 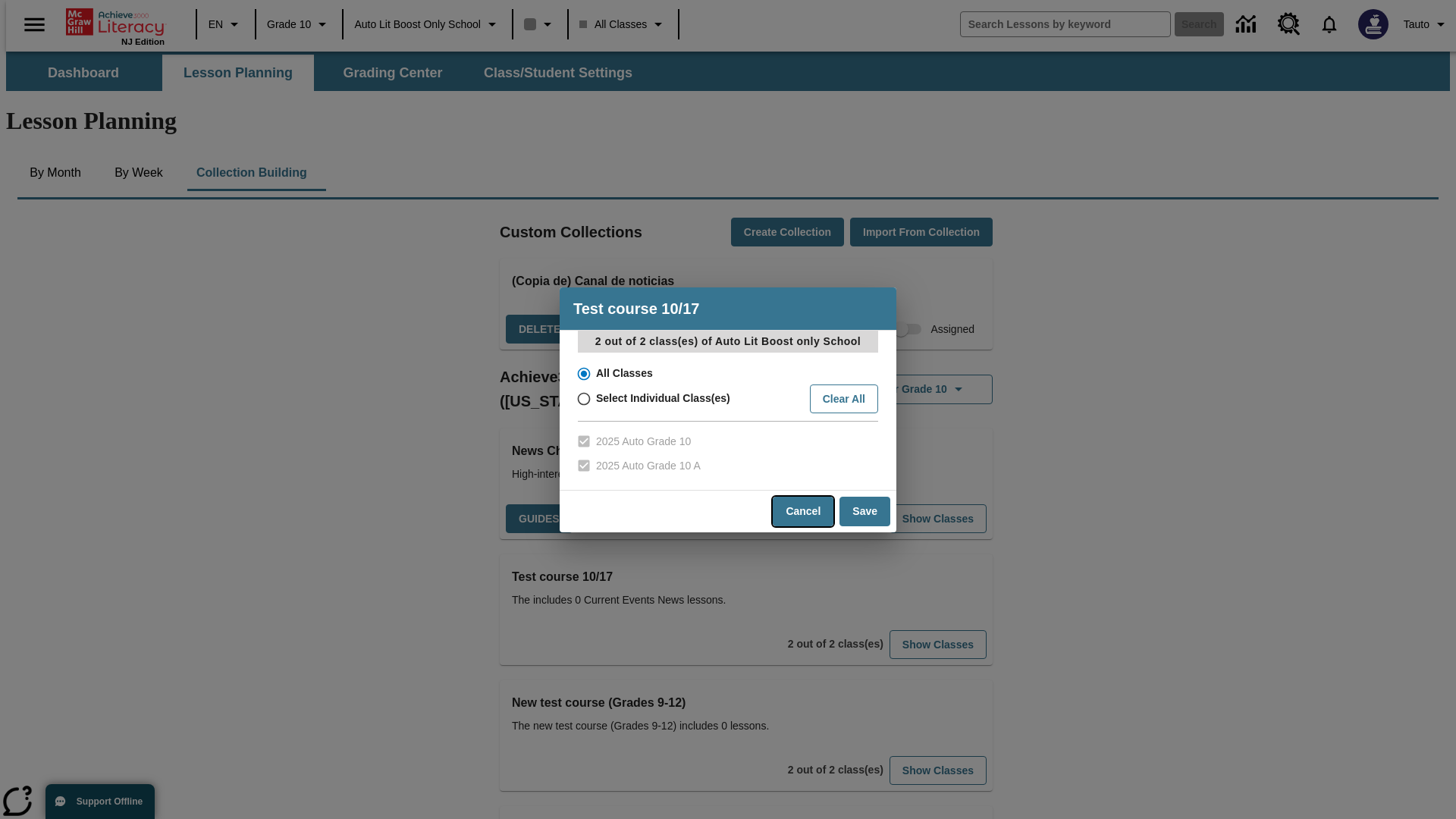 I want to click on button: Cancel, so click(x=803, y=511).